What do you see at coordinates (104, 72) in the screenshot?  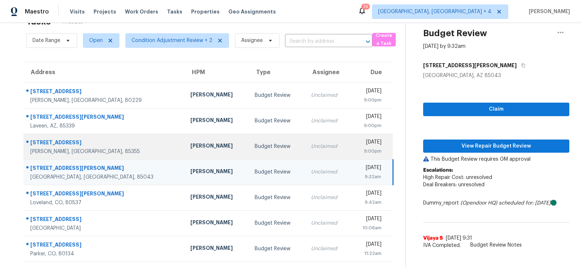 I see `th: Address` at bounding box center [104, 72].